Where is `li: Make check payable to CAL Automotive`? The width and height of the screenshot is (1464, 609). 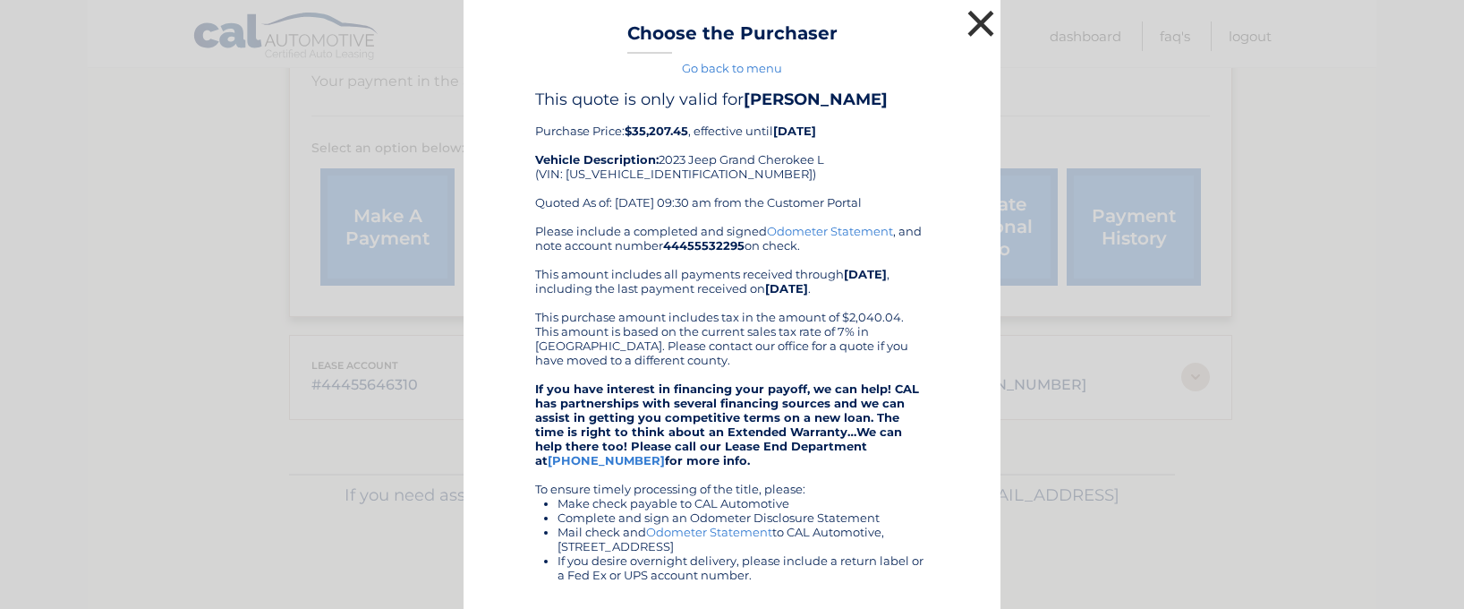 li: Make check payable to CAL Automotive is located at coordinates (743, 503).